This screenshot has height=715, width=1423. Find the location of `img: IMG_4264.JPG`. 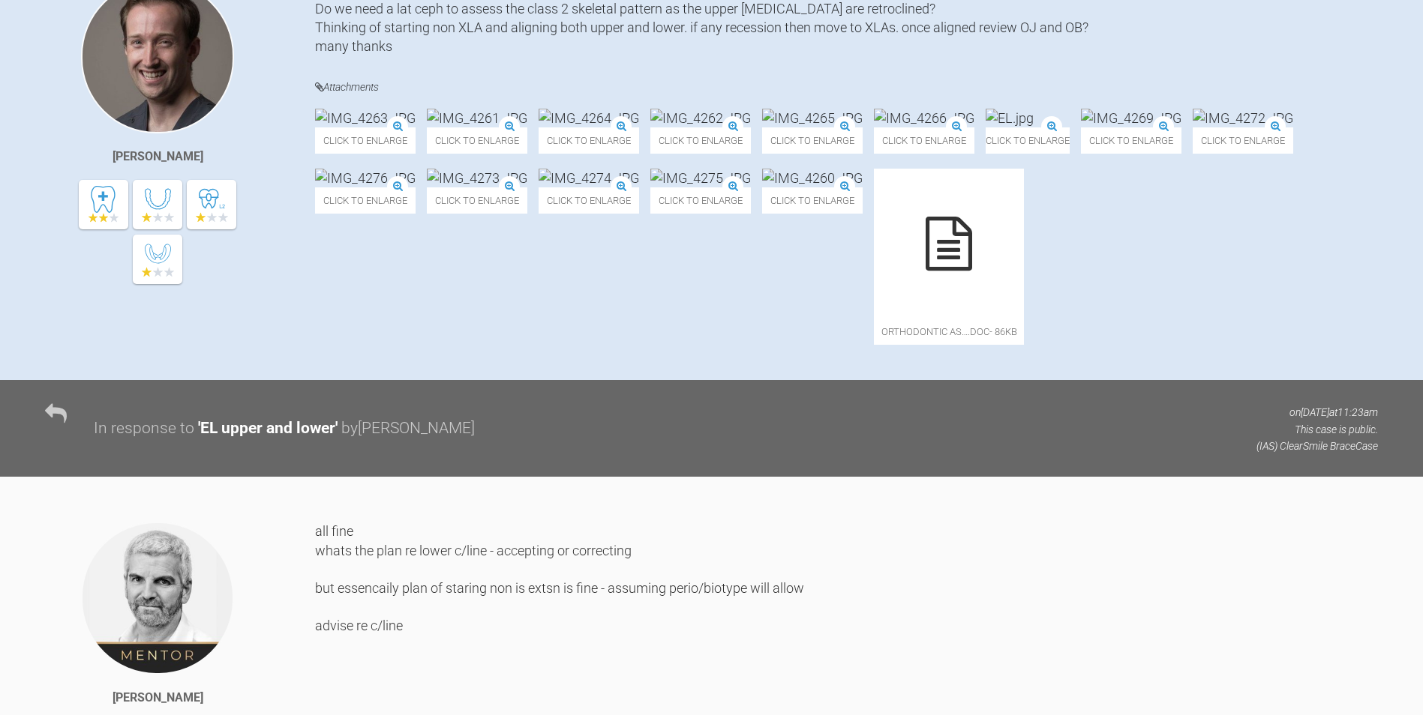

img: IMG_4264.JPG is located at coordinates (589, 118).